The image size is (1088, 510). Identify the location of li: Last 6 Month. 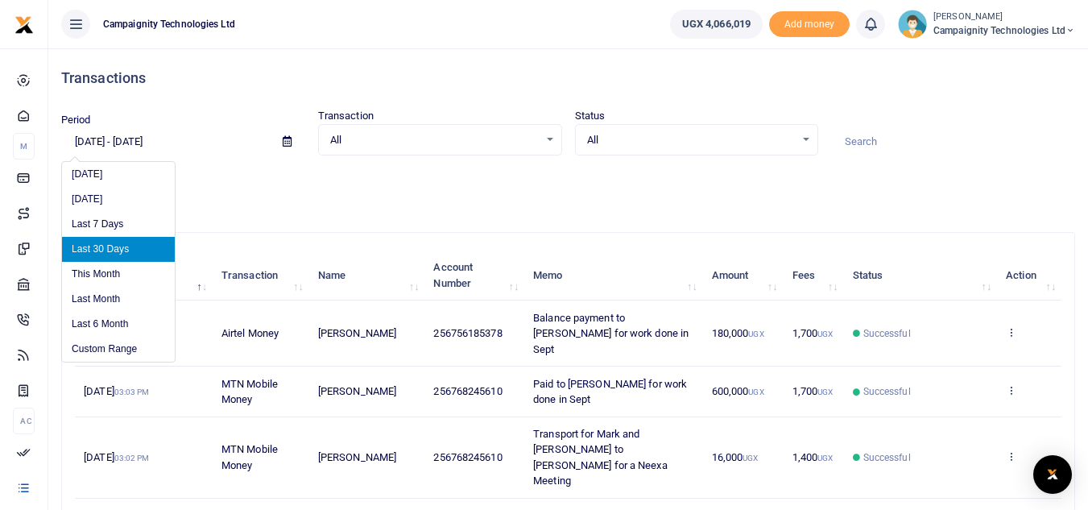
(118, 324).